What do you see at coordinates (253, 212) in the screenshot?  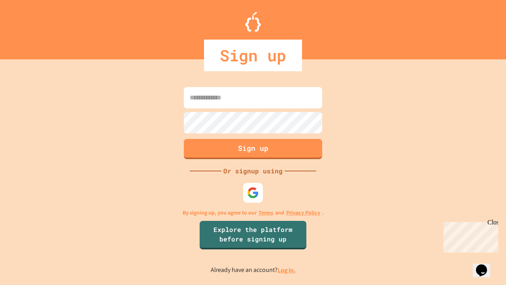 I see `p: By signing up, you agree to our and .` at bounding box center [253, 212].